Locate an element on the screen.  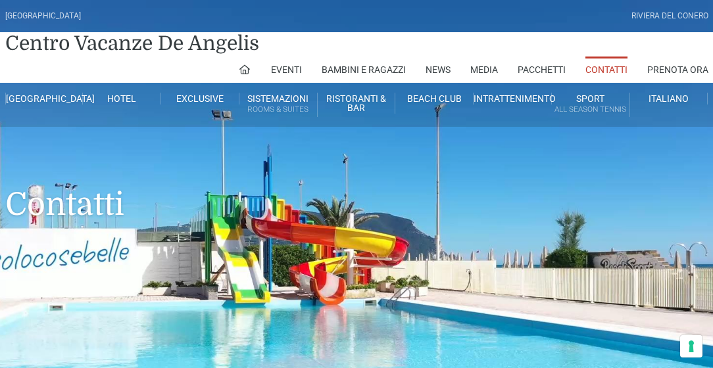
a: Contatti is located at coordinates (606, 70).